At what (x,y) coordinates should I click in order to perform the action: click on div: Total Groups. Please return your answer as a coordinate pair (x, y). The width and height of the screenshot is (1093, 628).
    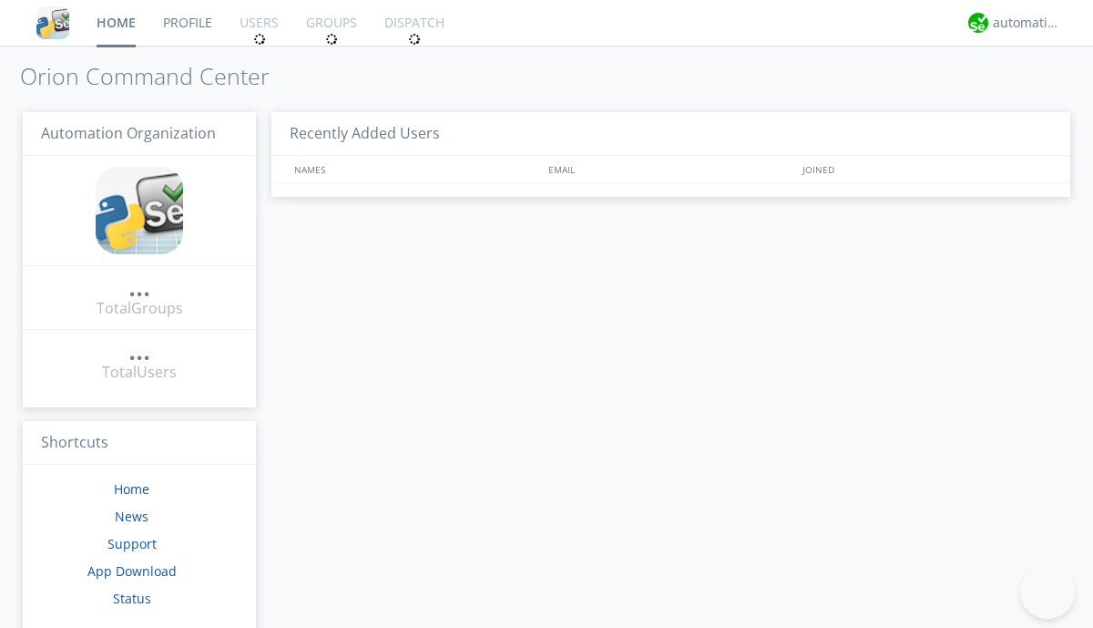
    Looking at the image, I should click on (139, 308).